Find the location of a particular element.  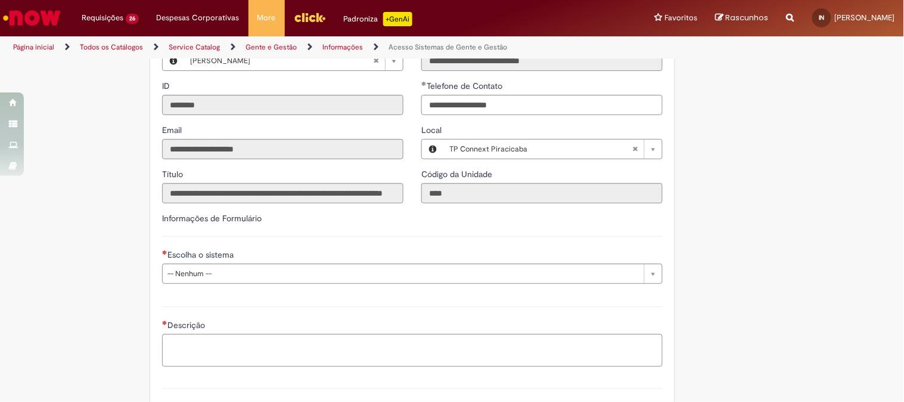

label: Informações de Formulário is located at coordinates (212, 218).